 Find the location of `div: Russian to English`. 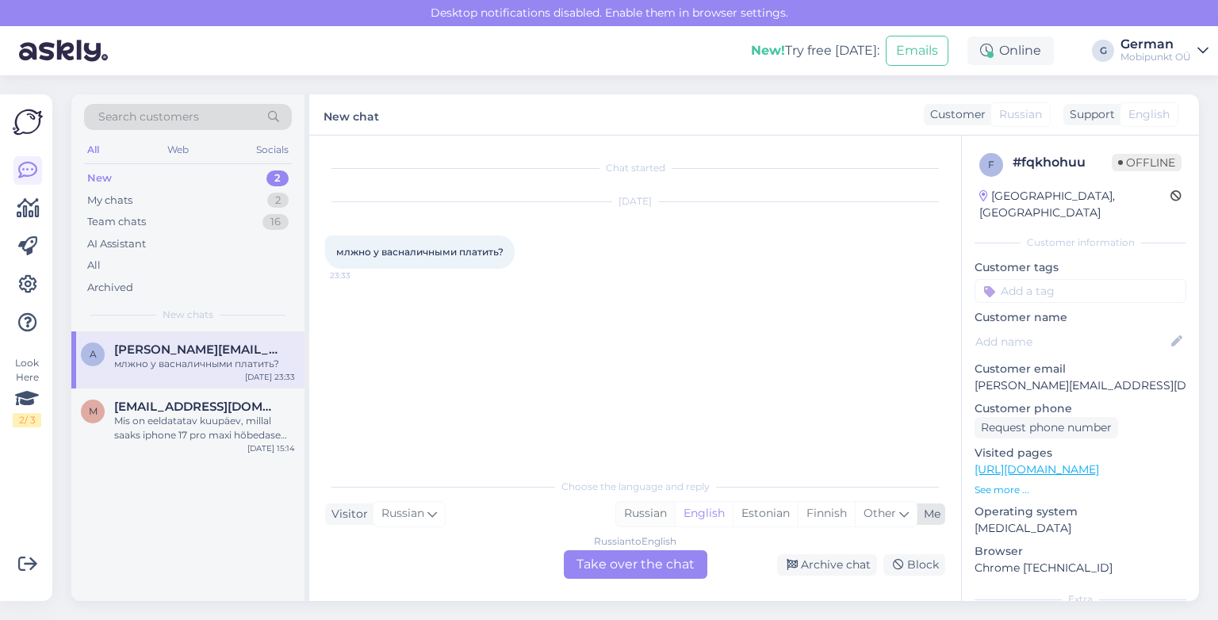

div: Russian to English is located at coordinates (635, 542).